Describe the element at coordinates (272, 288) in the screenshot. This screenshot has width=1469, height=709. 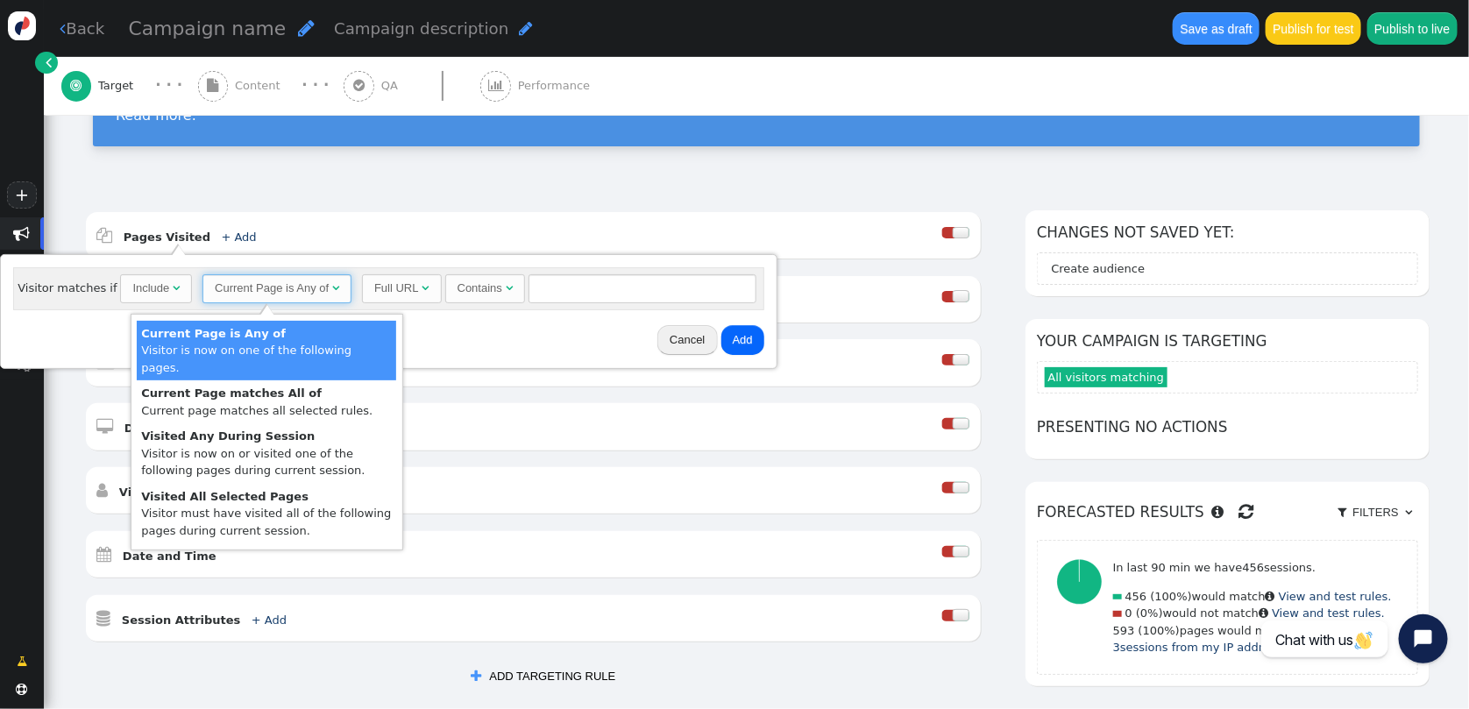
I see `div: Current Page is Any of` at that location.